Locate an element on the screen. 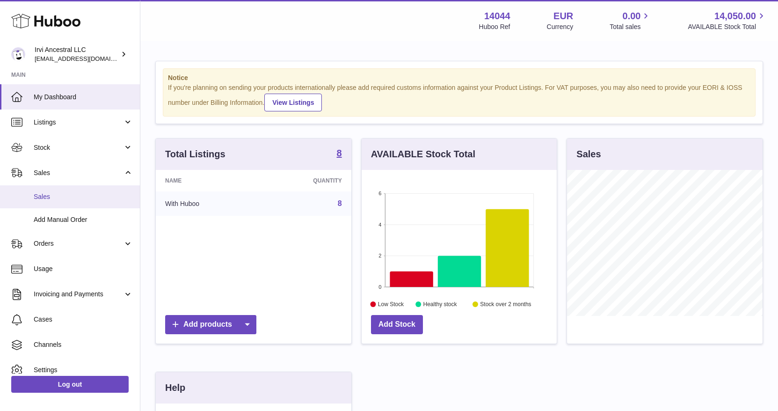  td: With Huboo is located at coordinates (207, 204).